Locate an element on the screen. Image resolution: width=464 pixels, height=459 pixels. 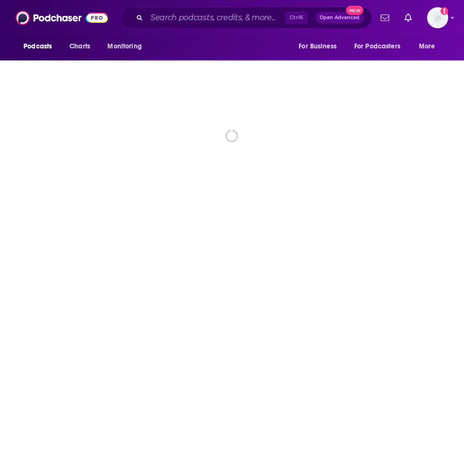
span: Charts is located at coordinates (80, 46).